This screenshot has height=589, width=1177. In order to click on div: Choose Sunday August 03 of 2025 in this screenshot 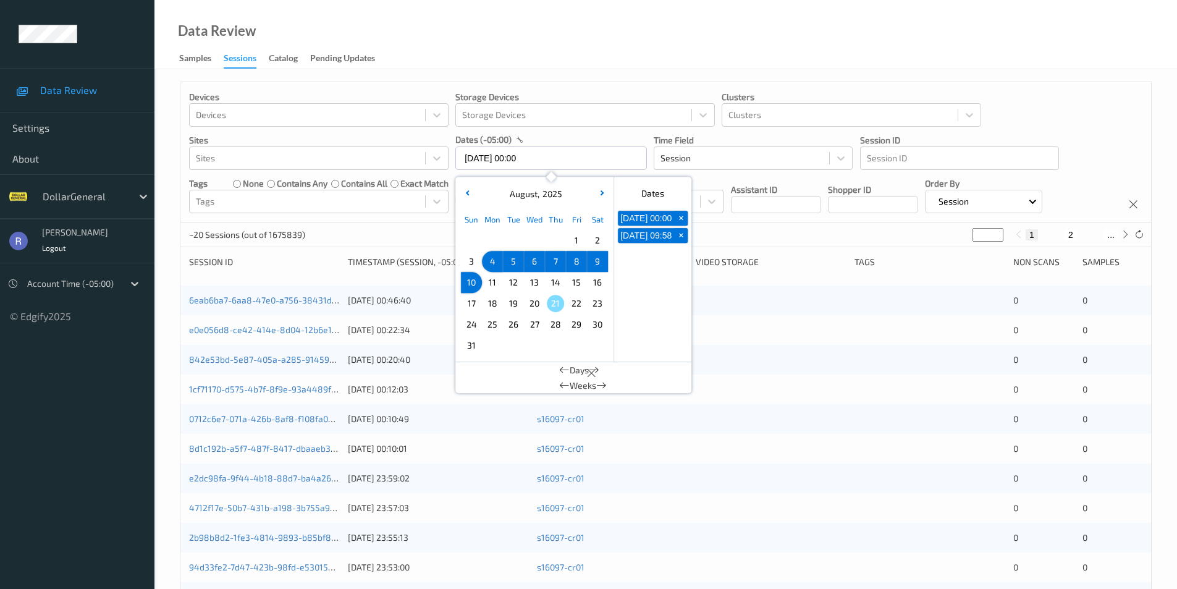, I will do `click(472, 261)`.